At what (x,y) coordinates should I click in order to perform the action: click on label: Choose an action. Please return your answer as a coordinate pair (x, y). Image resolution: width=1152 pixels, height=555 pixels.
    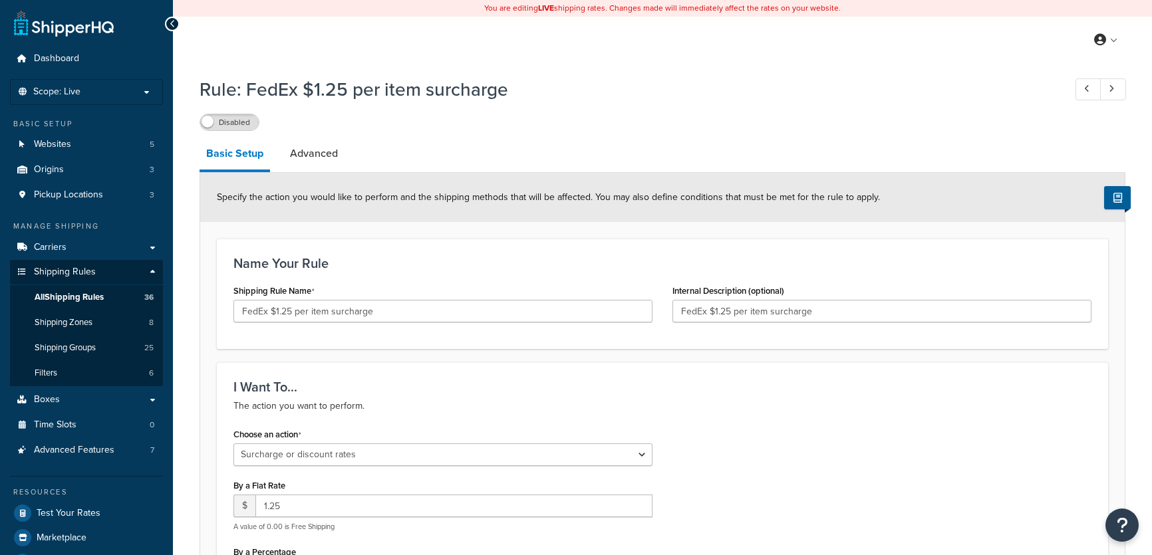
    Looking at the image, I should click on (267, 435).